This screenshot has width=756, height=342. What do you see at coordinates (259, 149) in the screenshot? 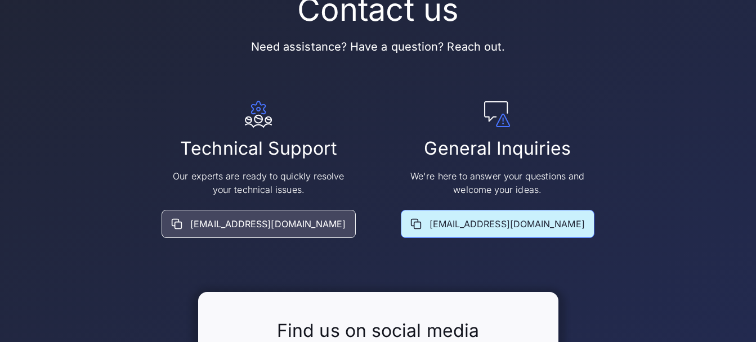
I see `h2: Technical Support` at bounding box center [259, 149].